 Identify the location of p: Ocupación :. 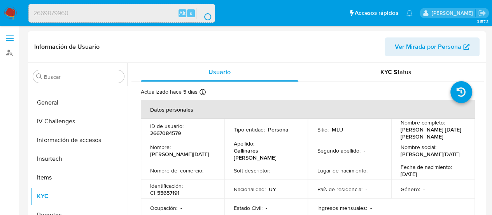
(164, 207).